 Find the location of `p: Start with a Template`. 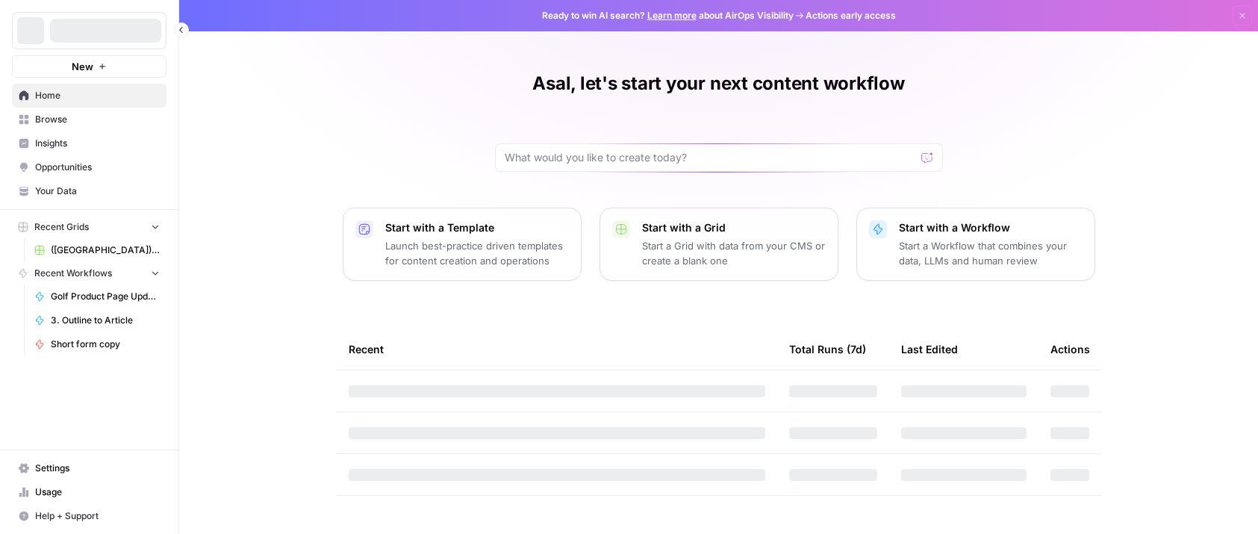

p: Start with a Template is located at coordinates (477, 228).